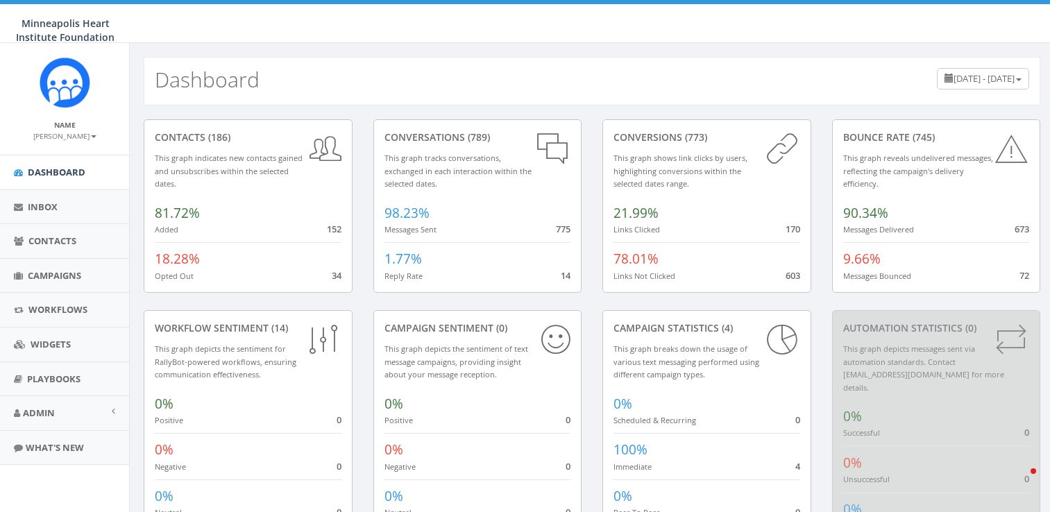  I want to click on small: This graph indicates new contacts gained and unsubscribes within the selected dates., so click(228, 171).